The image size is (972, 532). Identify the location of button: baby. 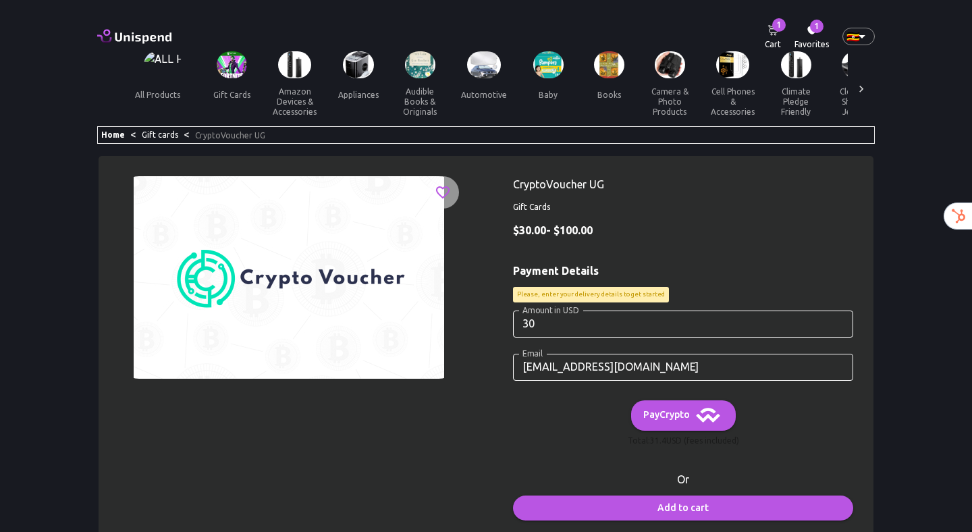
(548, 95).